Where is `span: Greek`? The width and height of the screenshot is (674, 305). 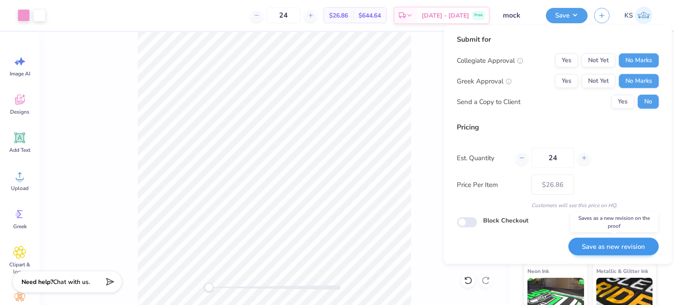 span: Greek is located at coordinates (20, 226).